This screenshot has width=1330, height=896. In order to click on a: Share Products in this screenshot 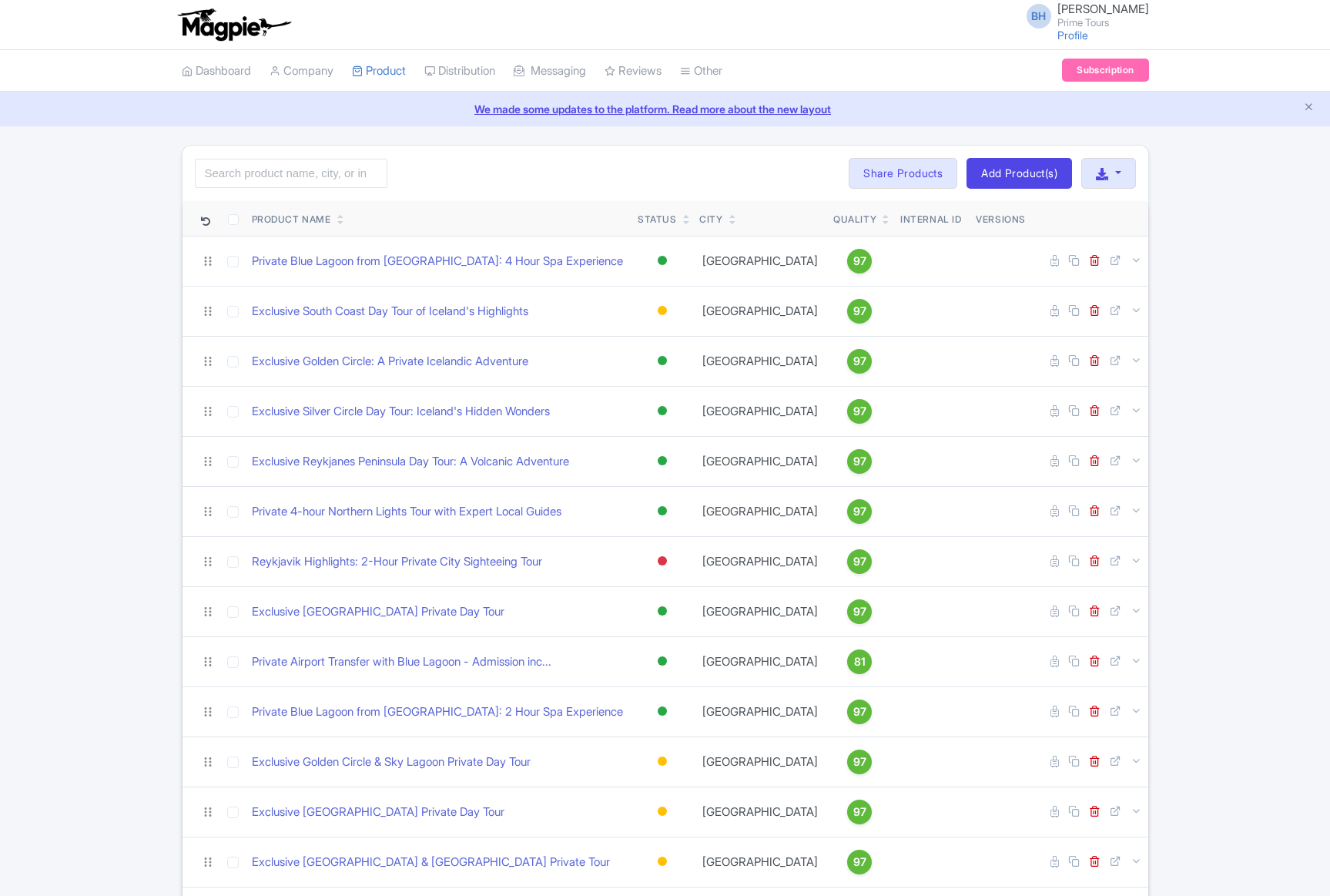, I will do `click(903, 173)`.